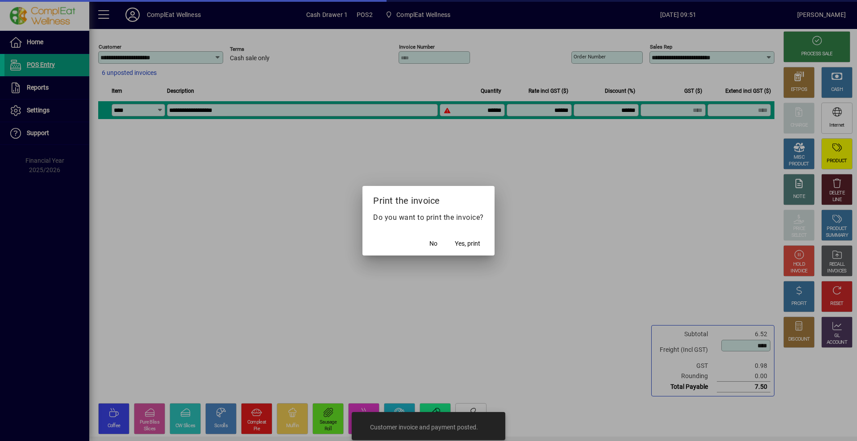 Image resolution: width=857 pixels, height=441 pixels. I want to click on h2: Print the invoice, so click(428, 199).